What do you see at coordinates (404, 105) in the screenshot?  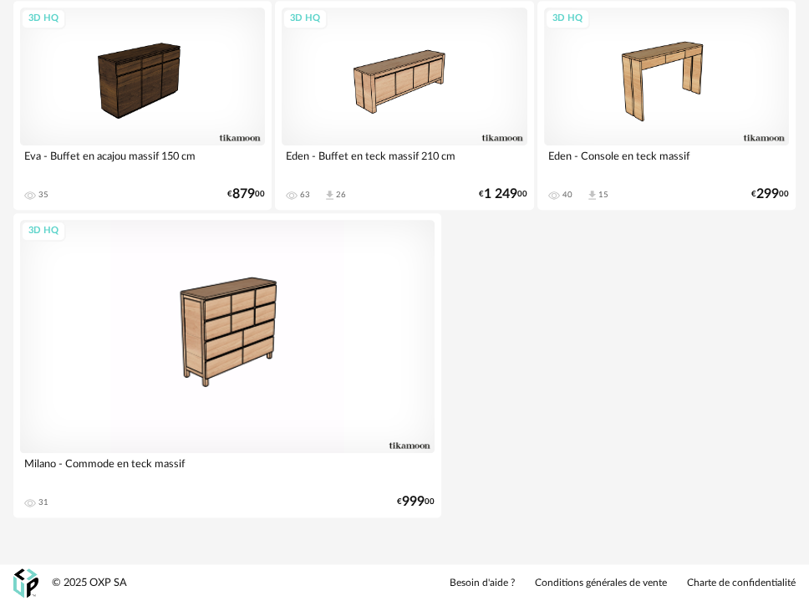 I see `a: 3D HQ Eden - Buffet en teck massif 210 cm 63 Download icon 26 €1 24900` at bounding box center [404, 105].